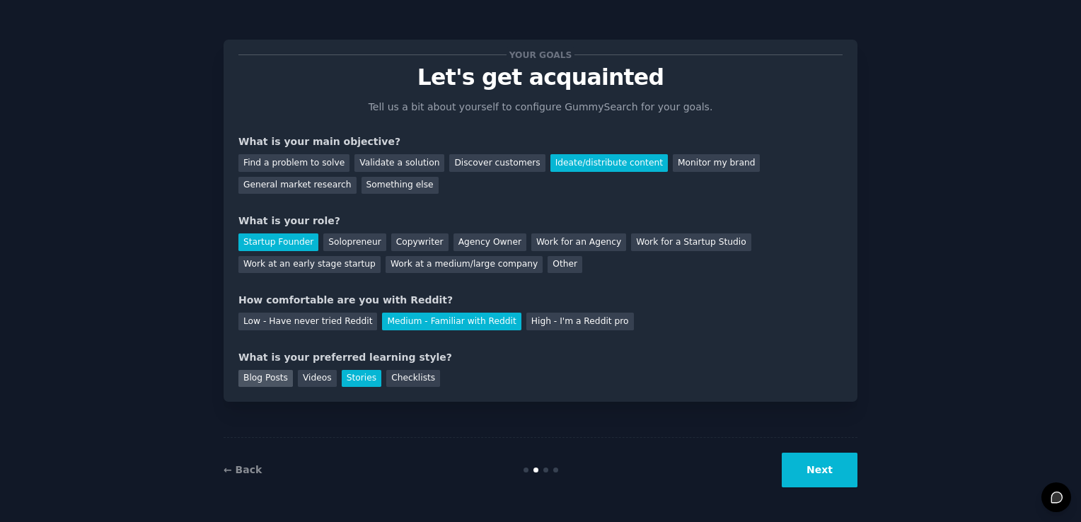 The image size is (1081, 522). I want to click on a: ← Back, so click(243, 470).